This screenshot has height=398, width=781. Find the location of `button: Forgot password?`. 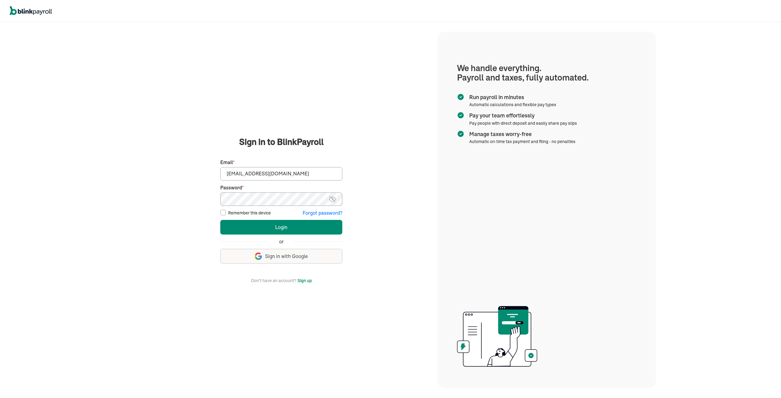

button: Forgot password? is located at coordinates (323, 213).